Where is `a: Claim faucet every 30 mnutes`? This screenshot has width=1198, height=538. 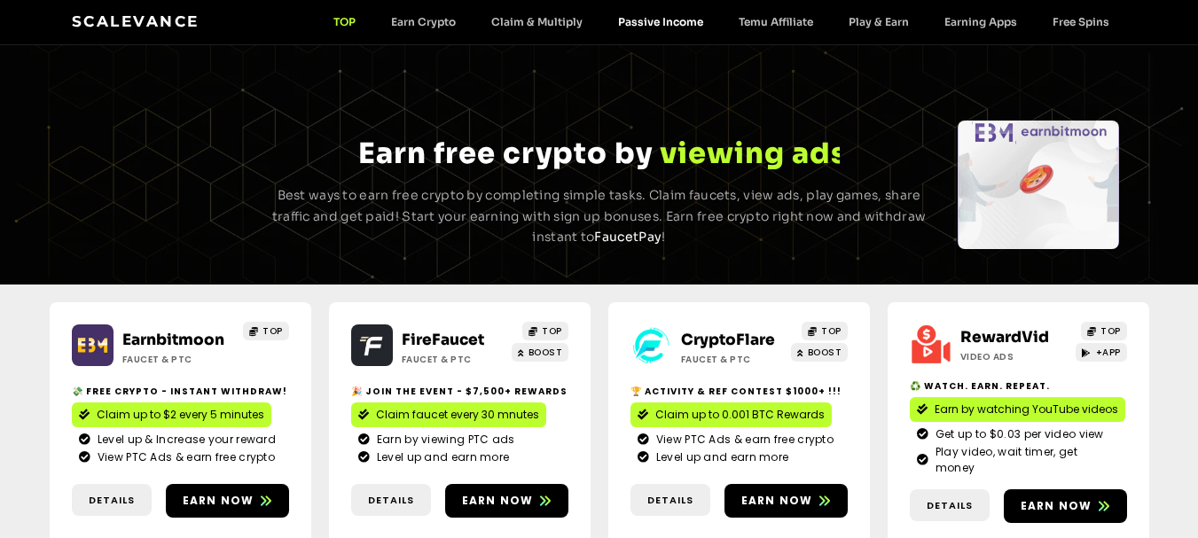 a: Claim faucet every 30 mnutes is located at coordinates (449, 415).